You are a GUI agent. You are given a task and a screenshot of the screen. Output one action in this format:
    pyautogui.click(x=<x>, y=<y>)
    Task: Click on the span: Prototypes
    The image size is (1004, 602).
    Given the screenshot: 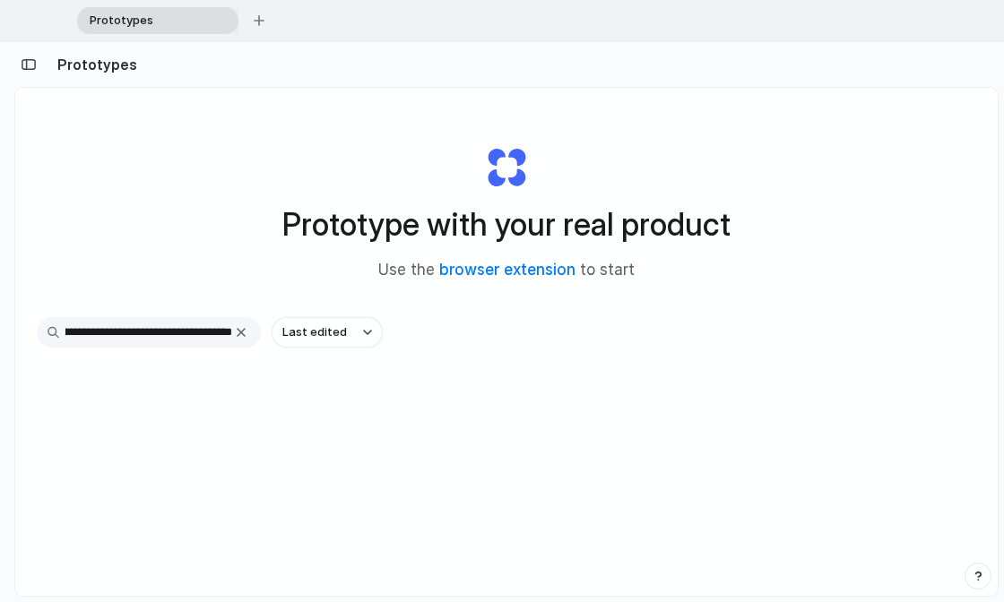 What is the action you would take?
    pyautogui.click(x=146, y=21)
    